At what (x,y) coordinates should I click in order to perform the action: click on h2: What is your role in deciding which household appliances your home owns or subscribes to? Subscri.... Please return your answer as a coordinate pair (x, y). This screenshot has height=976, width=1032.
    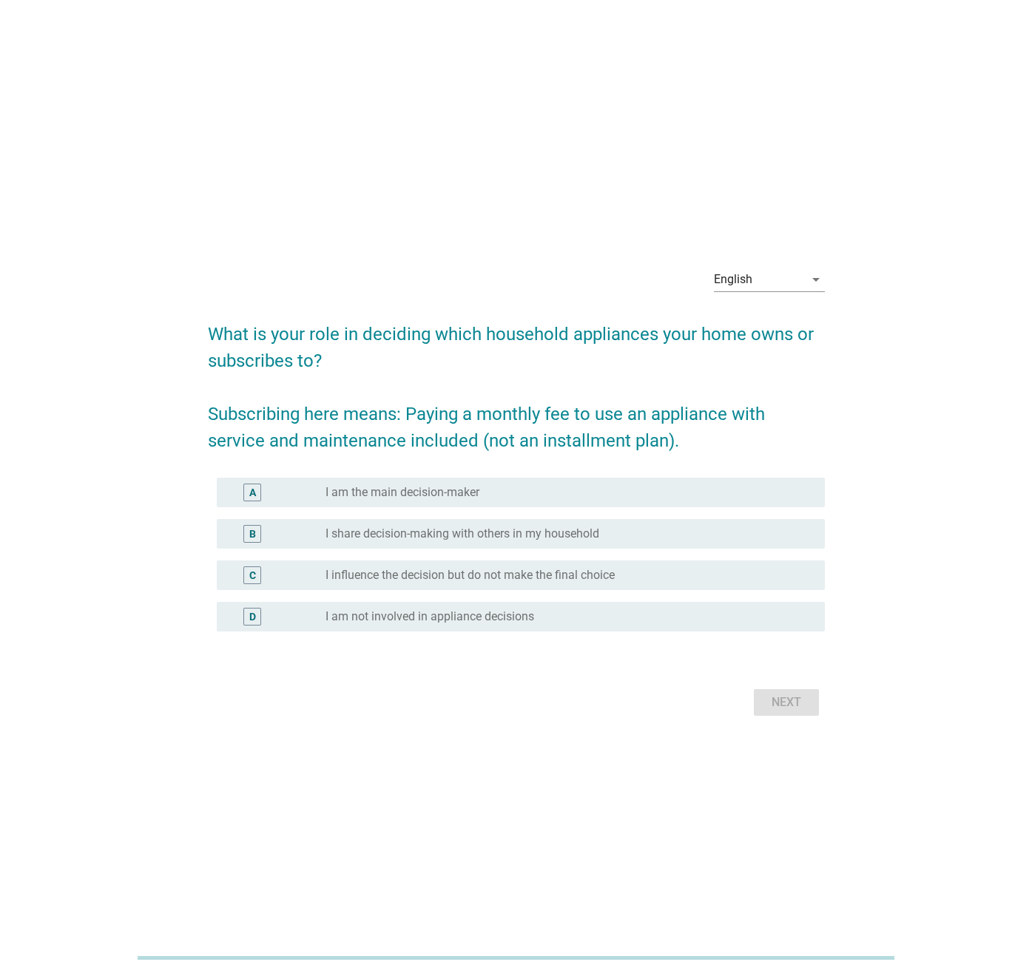
    Looking at the image, I should click on (516, 380).